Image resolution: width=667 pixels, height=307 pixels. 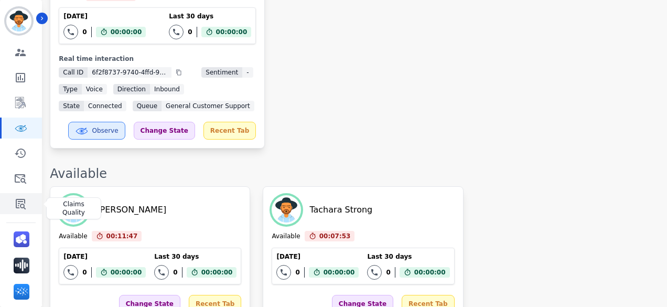 What do you see at coordinates (71, 106) in the screenshot?
I see `span: State` at bounding box center [71, 106].